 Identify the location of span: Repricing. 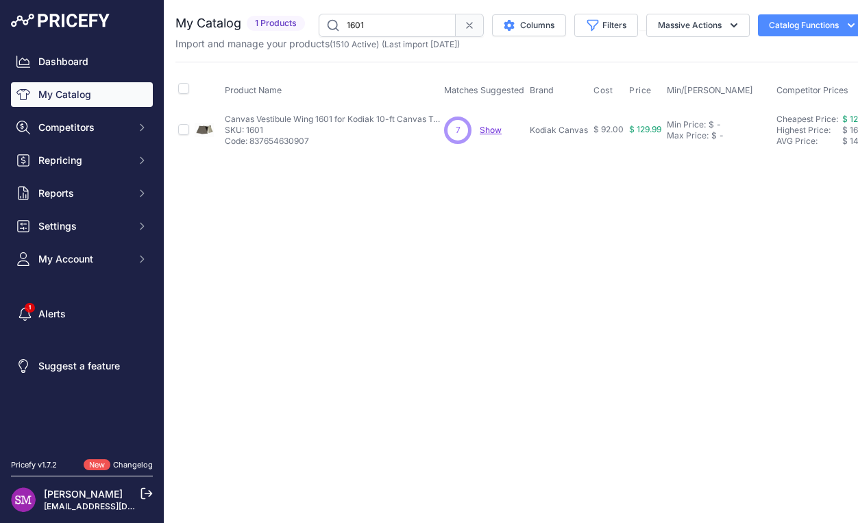
(83, 160).